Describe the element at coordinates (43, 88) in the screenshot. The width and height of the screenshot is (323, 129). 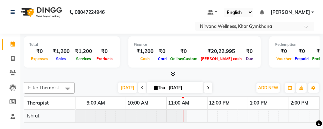
I see `span: Filter Therapist` at that location.